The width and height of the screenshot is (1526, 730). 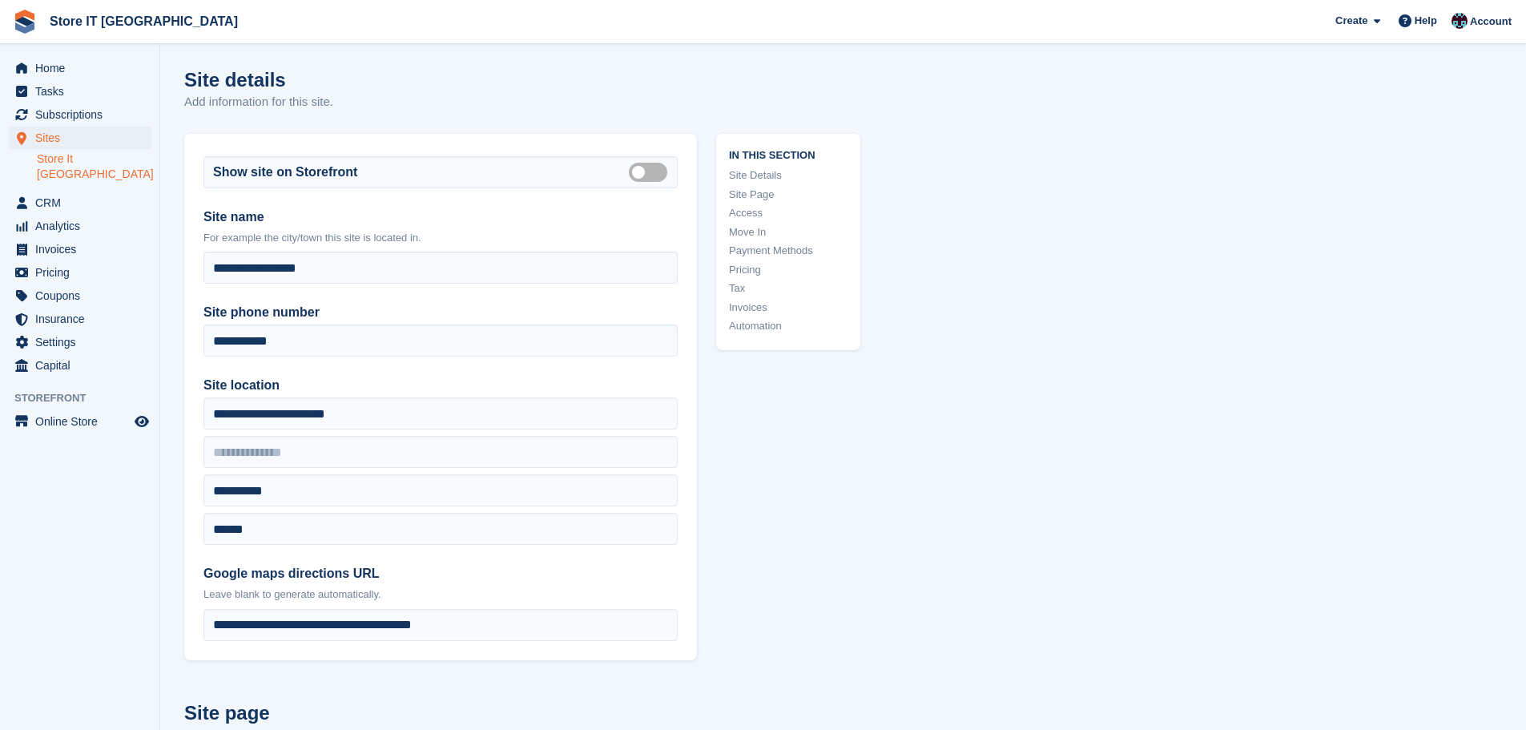 What do you see at coordinates (83, 91) in the screenshot?
I see `span: Tasks` at bounding box center [83, 91].